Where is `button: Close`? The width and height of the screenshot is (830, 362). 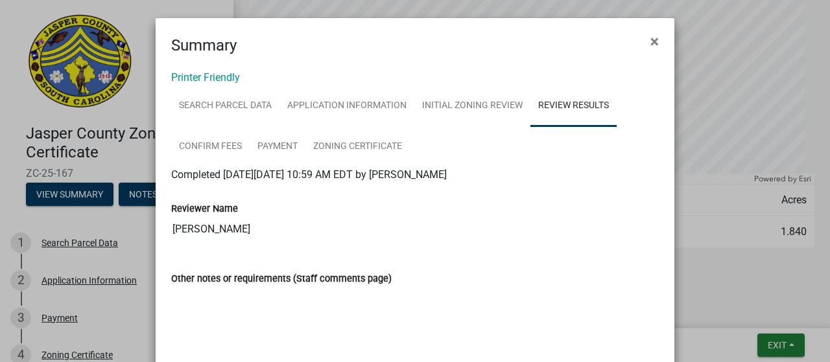
button: Close is located at coordinates (654, 41).